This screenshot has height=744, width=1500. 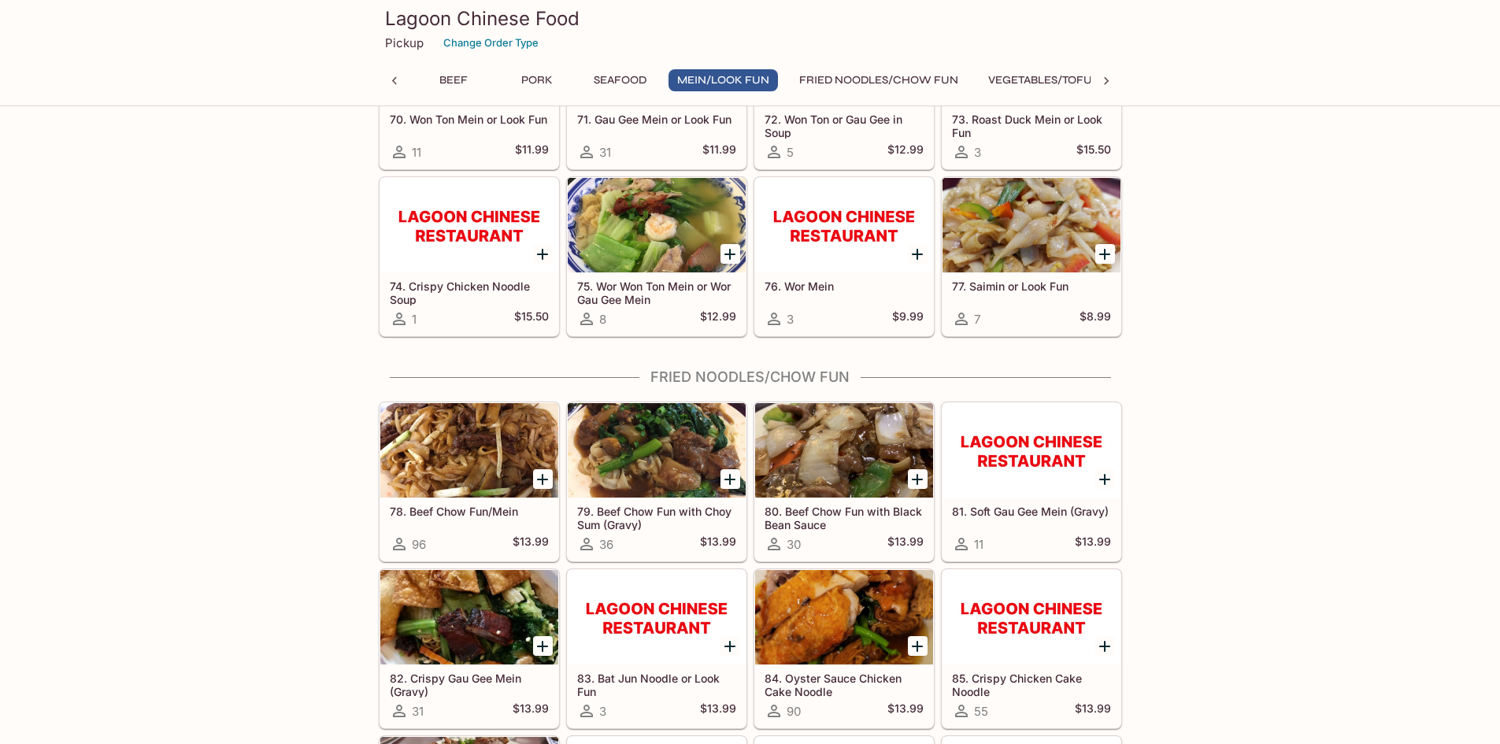 What do you see at coordinates (543, 254) in the screenshot?
I see `button: Add 74. Crispy Chicken Noodle Soup` at bounding box center [543, 254].